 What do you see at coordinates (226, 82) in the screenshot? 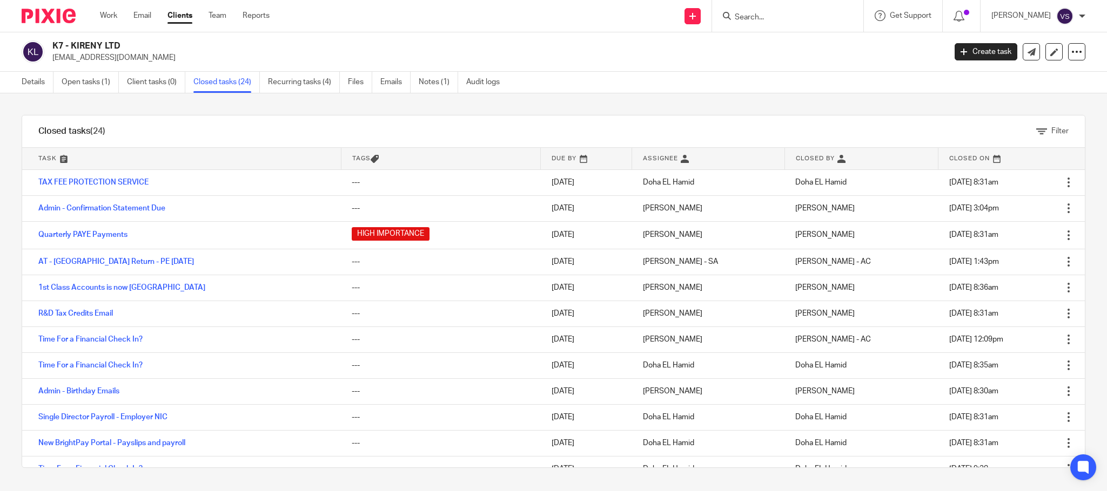
I see `a: Closed tasks (24)` at bounding box center [226, 82].